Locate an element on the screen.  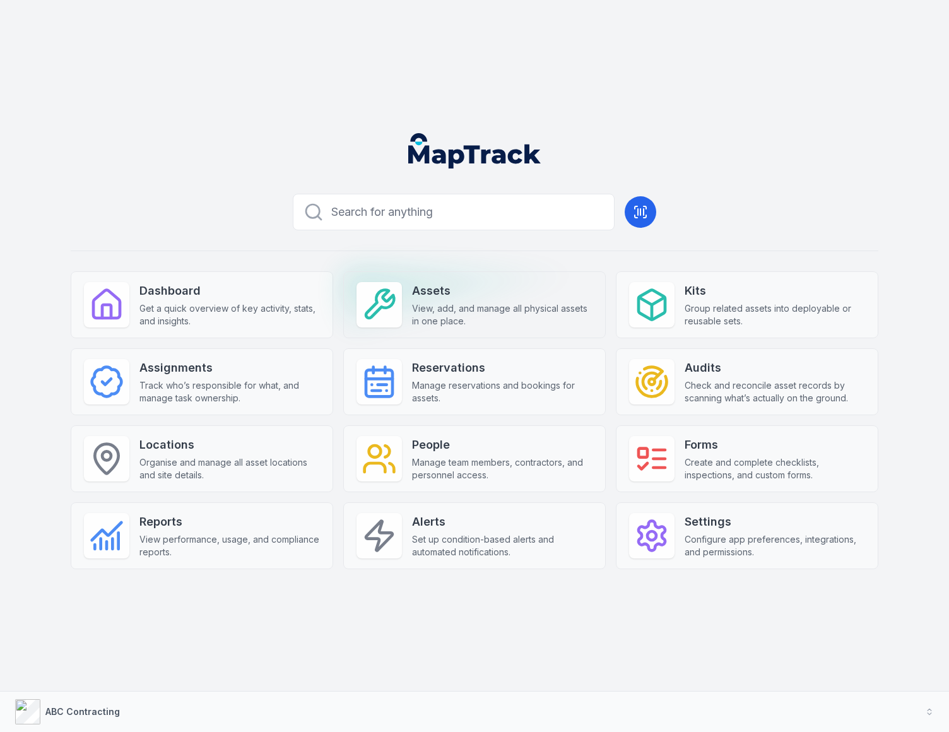
span: View, add, and manage all physical assets in one place. is located at coordinates (502, 315).